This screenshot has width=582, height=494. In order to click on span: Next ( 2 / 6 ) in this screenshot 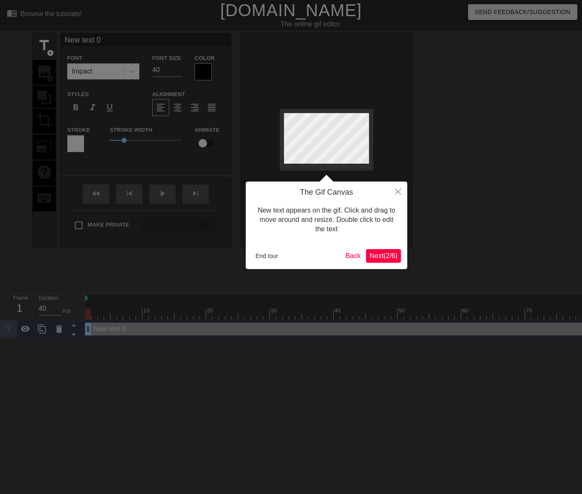, I will do `click(383, 255)`.